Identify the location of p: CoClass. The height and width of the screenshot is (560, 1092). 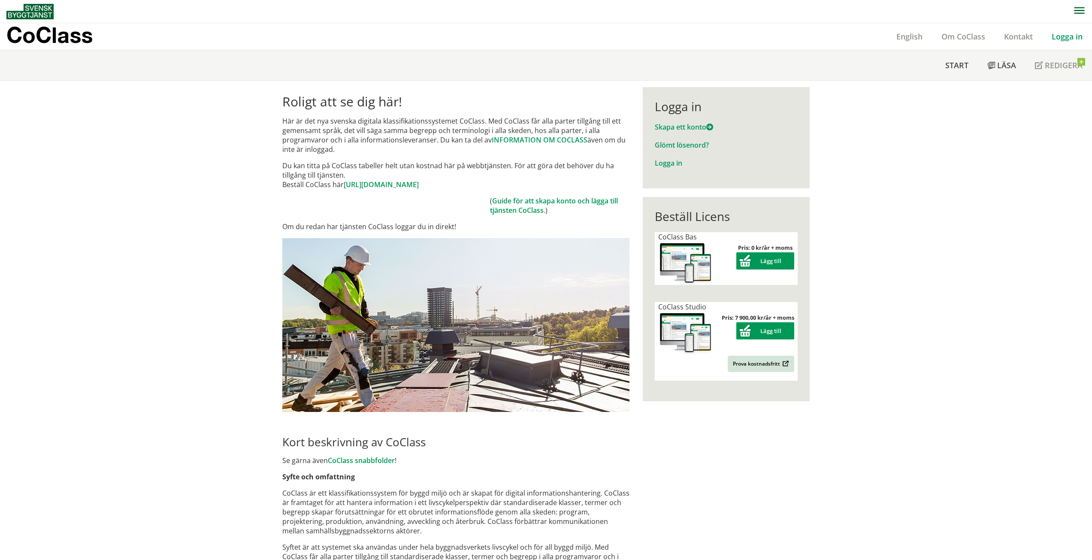
(49, 35).